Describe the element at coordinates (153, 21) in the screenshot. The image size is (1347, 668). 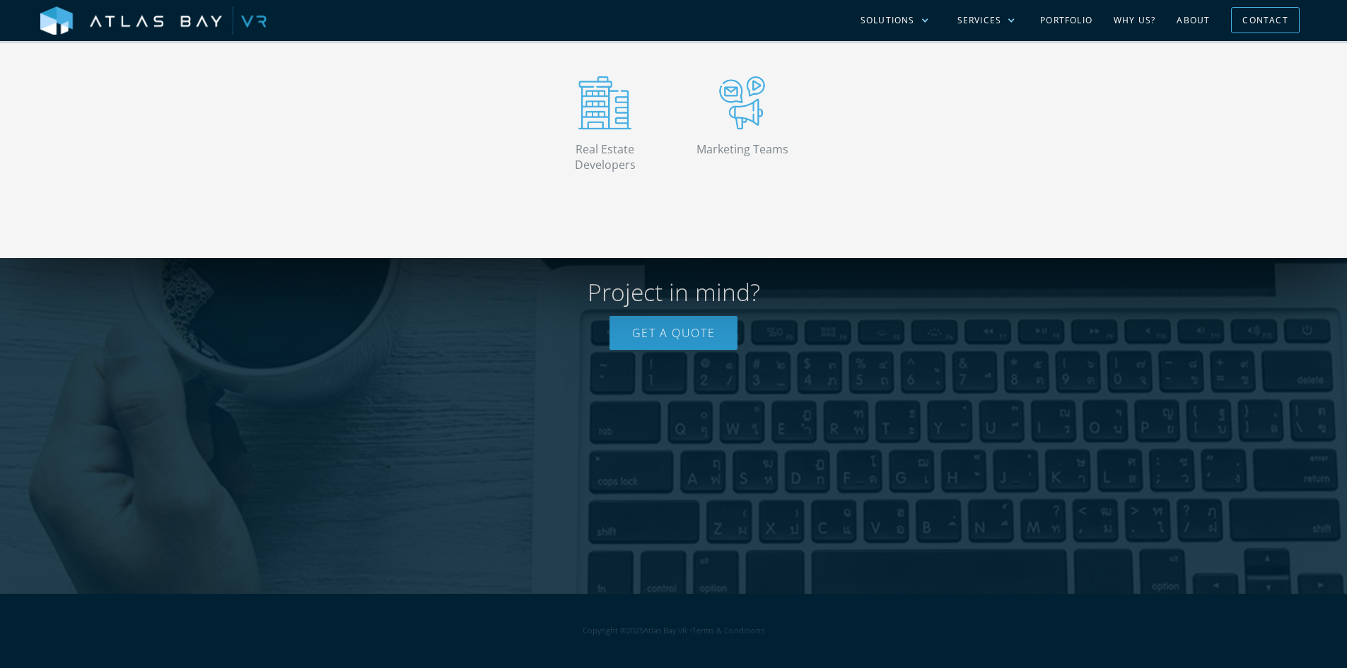
I see `img: Atlas Bay VR Logo` at that location.